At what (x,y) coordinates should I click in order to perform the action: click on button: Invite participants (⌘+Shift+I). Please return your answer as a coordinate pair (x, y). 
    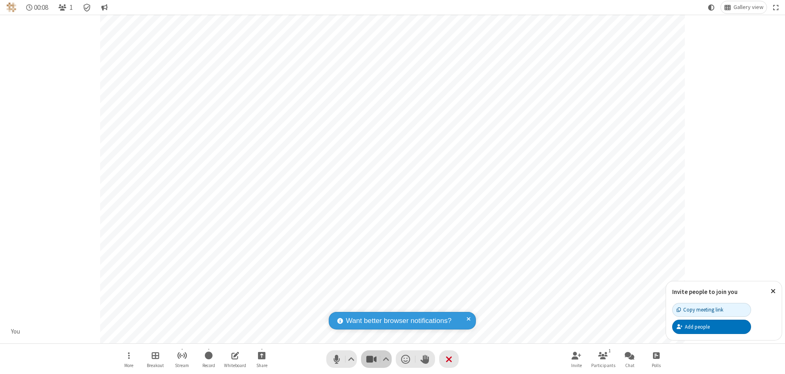
    Looking at the image, I should click on (576, 359).